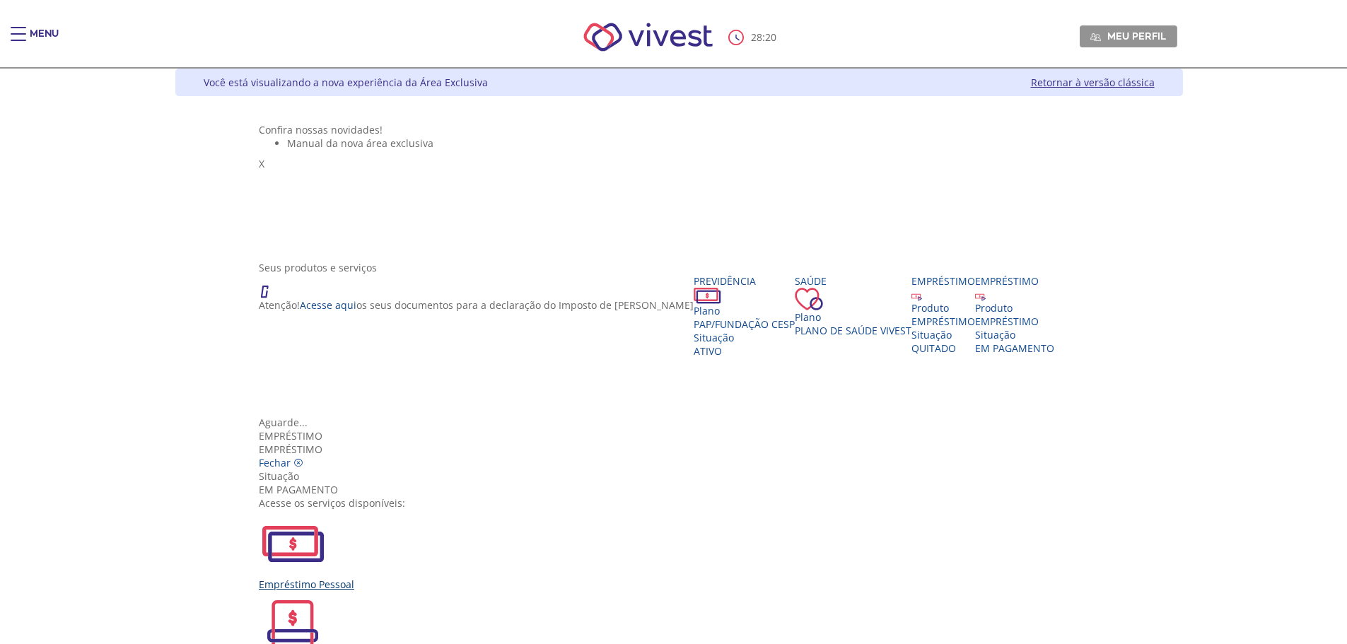  I want to click on div: Seus produtos e serviços, so click(679, 267).